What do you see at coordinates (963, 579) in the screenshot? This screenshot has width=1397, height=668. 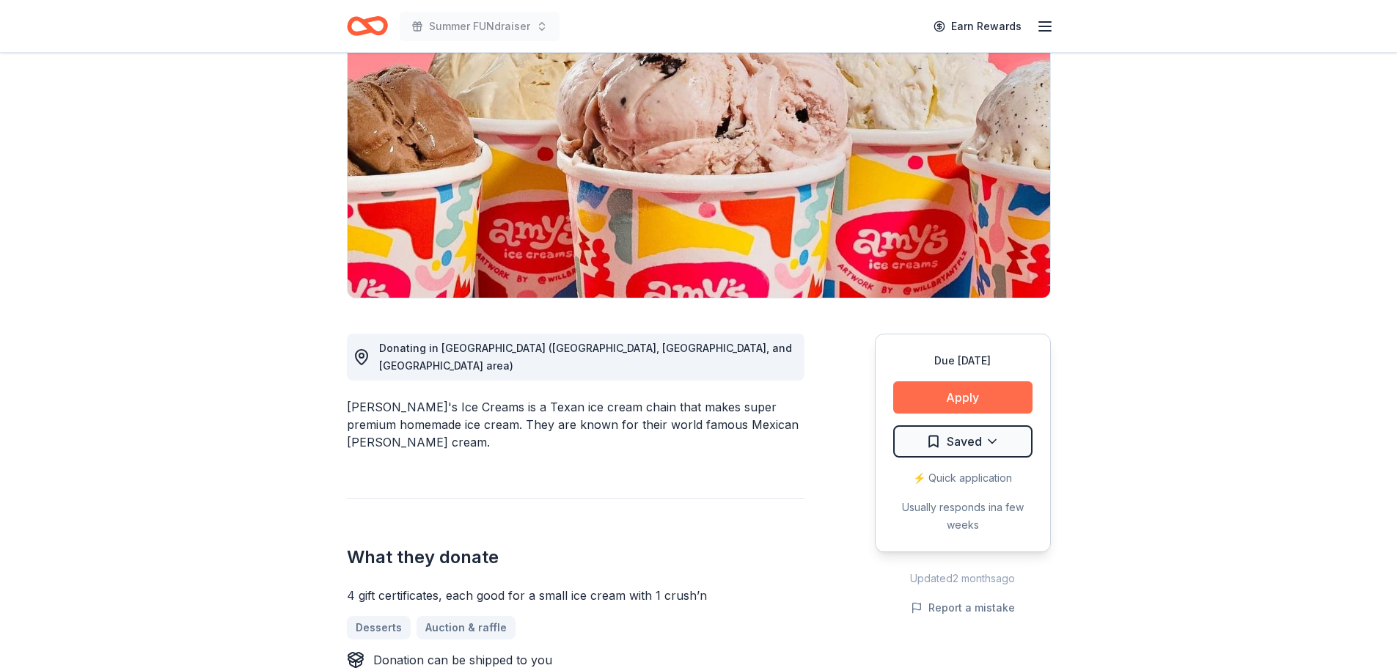 I see `div: Updated 2 months ago` at bounding box center [963, 579].